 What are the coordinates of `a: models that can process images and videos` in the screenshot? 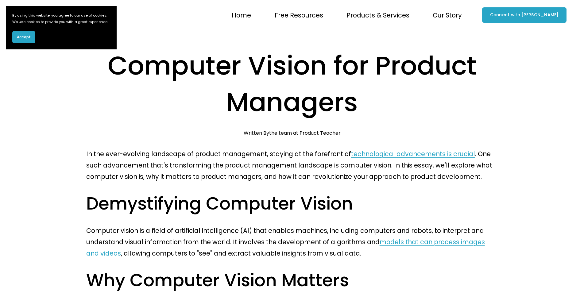 It's located at (285, 248).